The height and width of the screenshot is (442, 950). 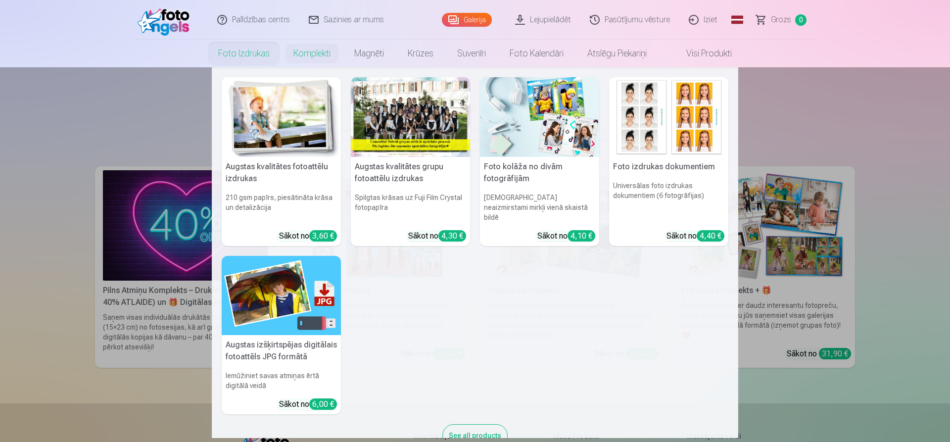 I want to click on a: Augstas kvalitātes fotoattēlu izdrukasAugstas kvalitātes fotoattēlu izdrukas210 gsm papīrs, piesā..., so click(x=281, y=161).